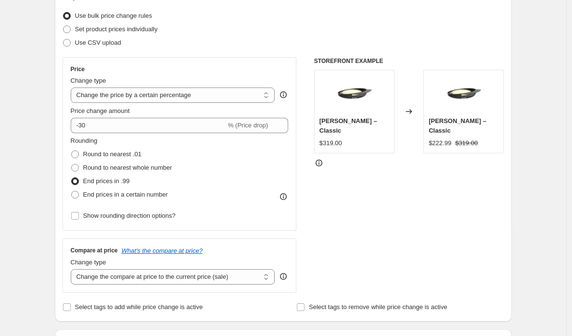 Image resolution: width=572 pixels, height=336 pixels. What do you see at coordinates (126, 194) in the screenshot?
I see `span: End prices in a certain number` at bounding box center [126, 194].